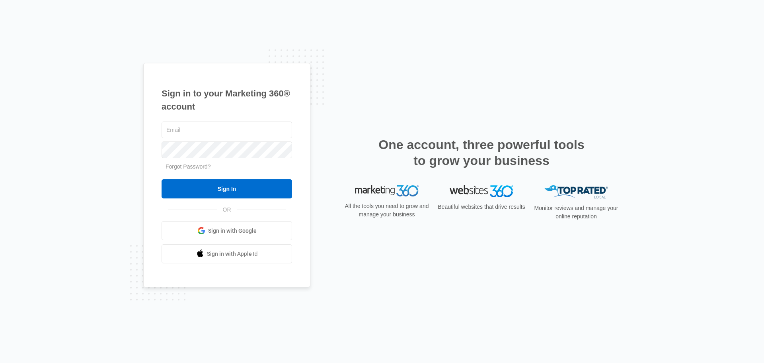  What do you see at coordinates (482, 207) in the screenshot?
I see `p: Beautiful websites that drive results` at bounding box center [482, 207].